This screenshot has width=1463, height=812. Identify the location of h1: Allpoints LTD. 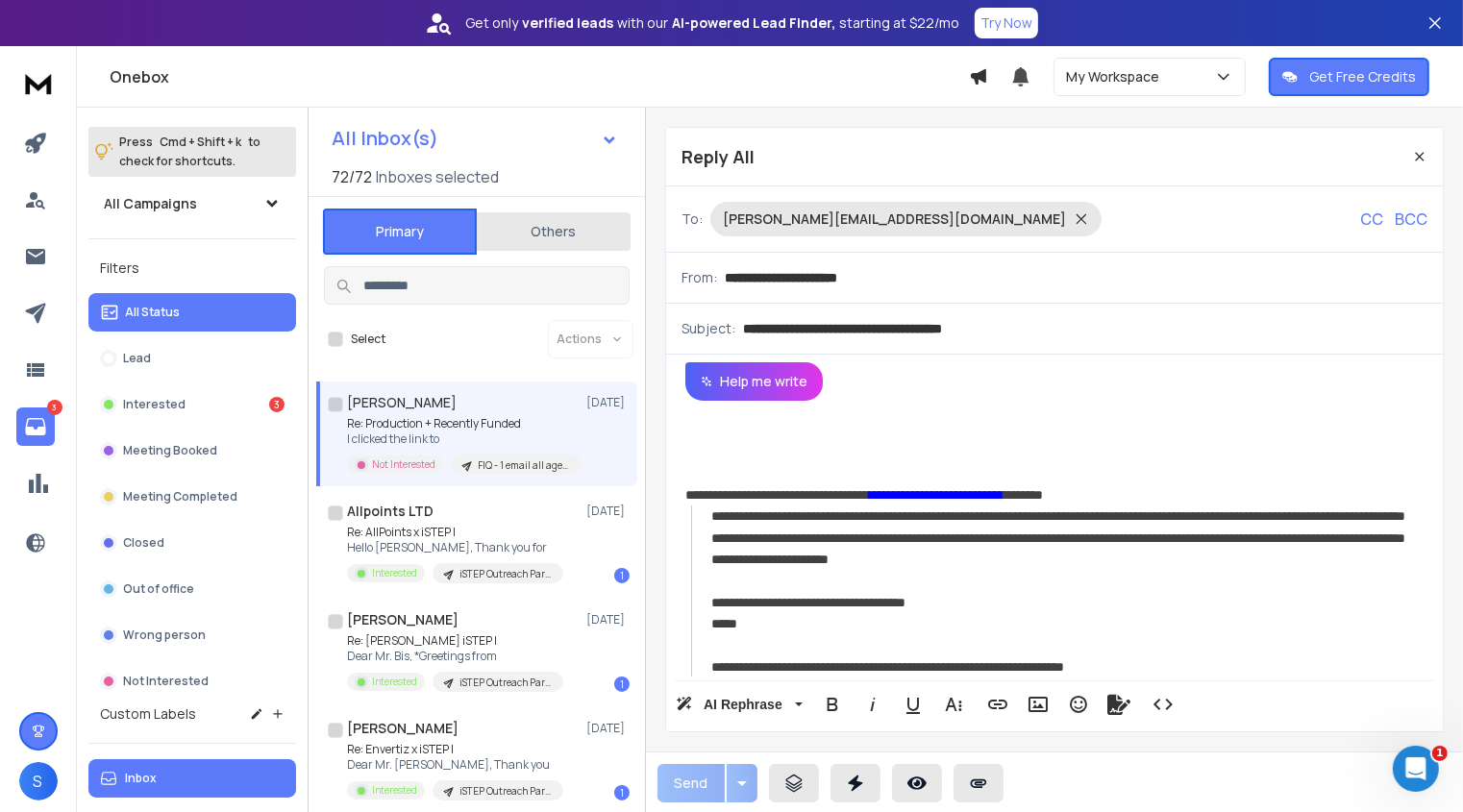
(391, 512).